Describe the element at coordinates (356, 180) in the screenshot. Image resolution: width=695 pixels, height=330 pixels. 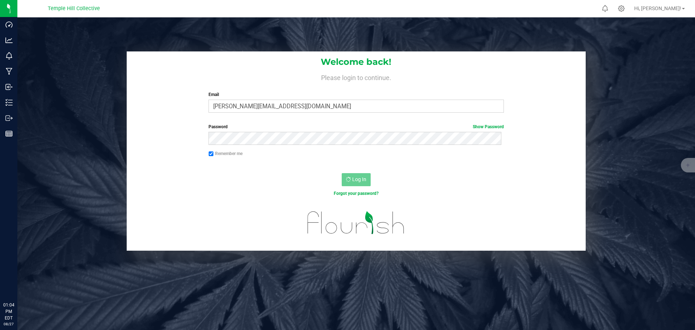
I see `button: Log In` at that location.